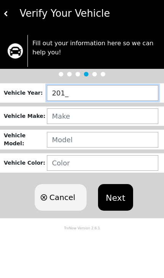 Image resolution: width=164 pixels, height=278 pixels. I want to click on img: white carat left, so click(6, 20).